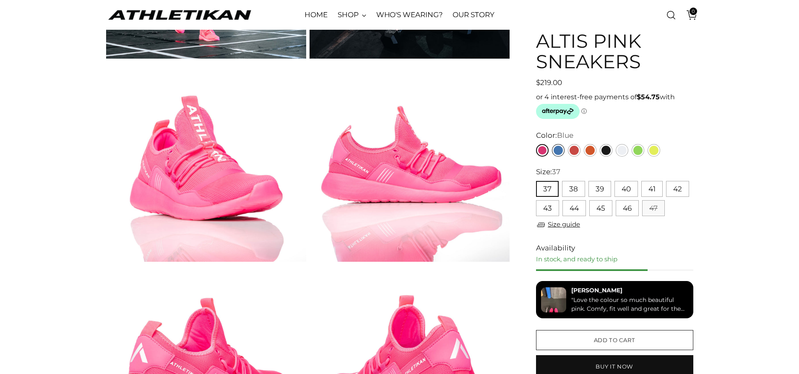  What do you see at coordinates (558, 225) in the screenshot?
I see `a: Size guide` at bounding box center [558, 225].